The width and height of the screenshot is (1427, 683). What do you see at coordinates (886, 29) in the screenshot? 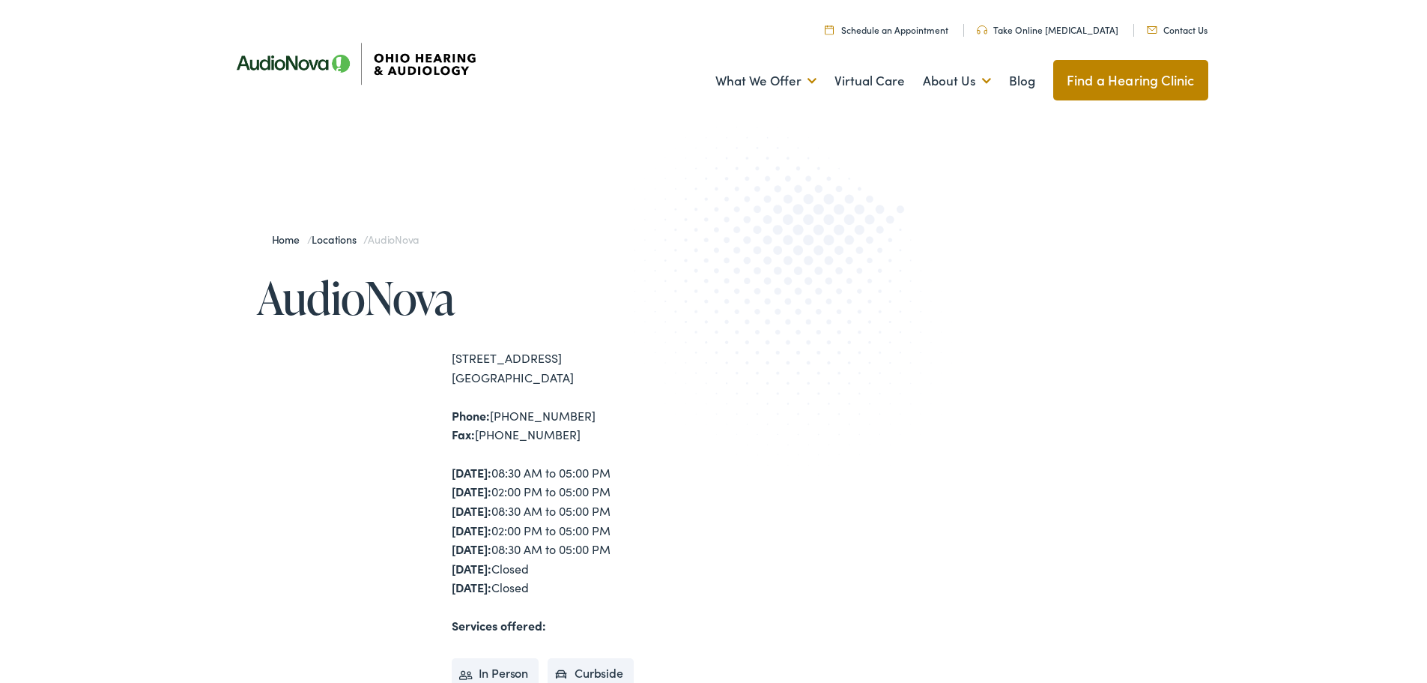
I see `a: Schedule an Appointment` at bounding box center [886, 29].